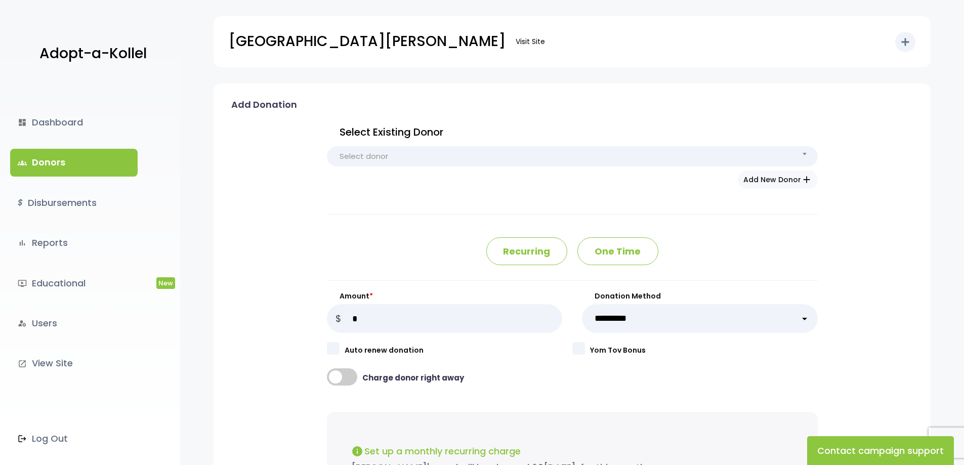  I want to click on a: Visit Site, so click(531, 42).